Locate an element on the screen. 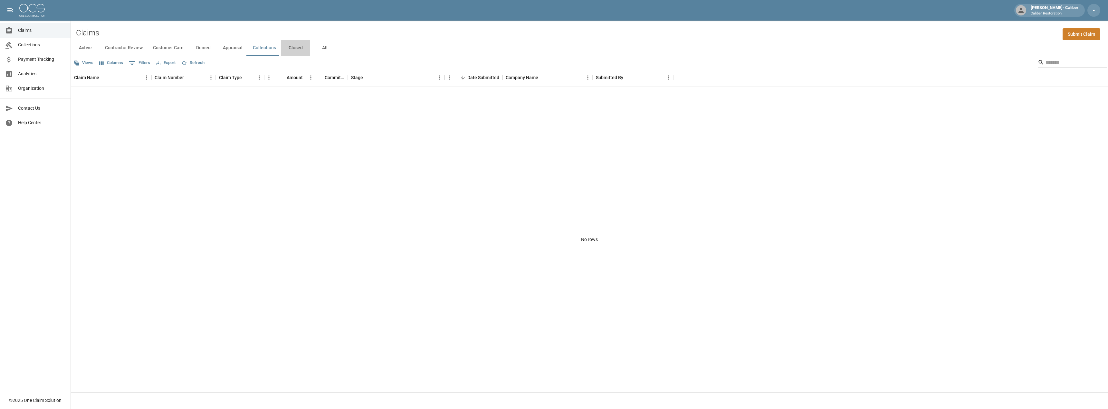  button: Show filters is located at coordinates (139, 63).